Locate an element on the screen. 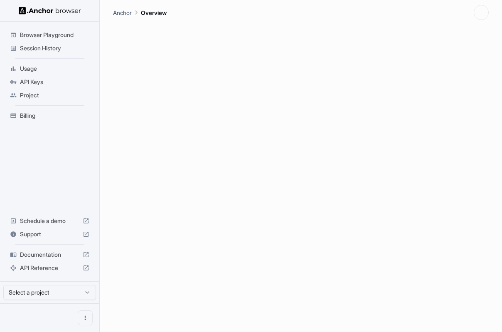  span: API Reference is located at coordinates (49, 268).